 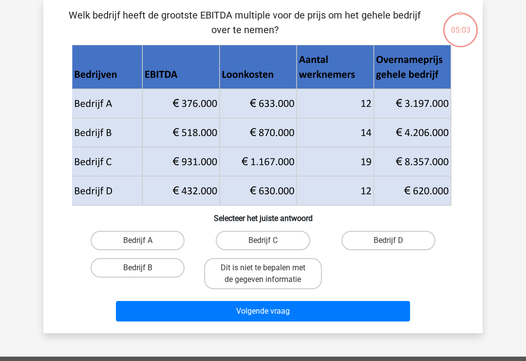 I want to click on label: Bedrijf D, so click(x=388, y=240).